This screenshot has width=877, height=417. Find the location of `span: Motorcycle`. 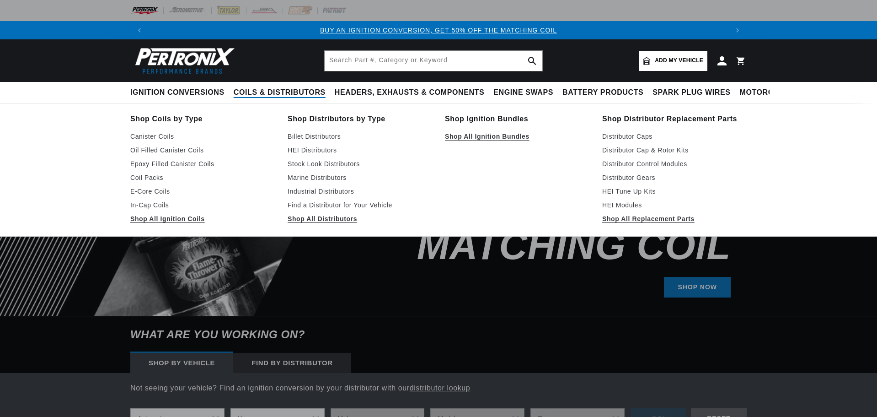

span: Motorcycle is located at coordinates (767, 92).